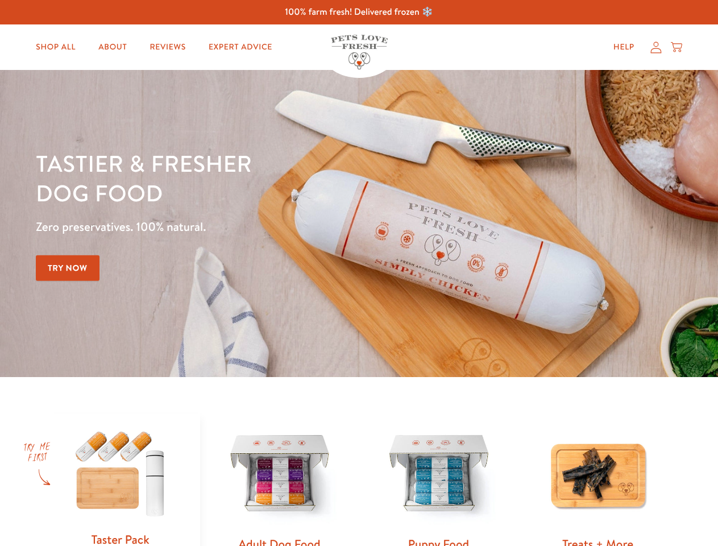  Describe the element at coordinates (251, 178) in the screenshot. I see `h1: Tastier & fresher dog food` at that location.